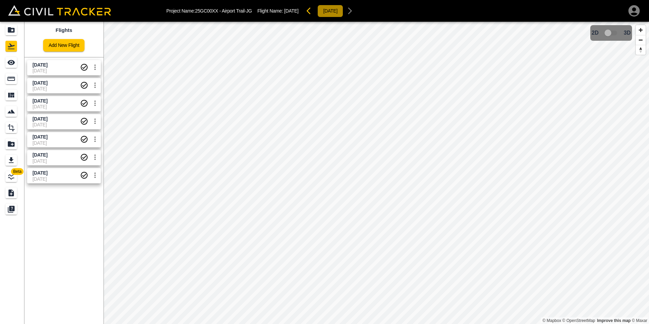  What do you see at coordinates (595, 33) in the screenshot?
I see `span: 2D` at bounding box center [595, 33].